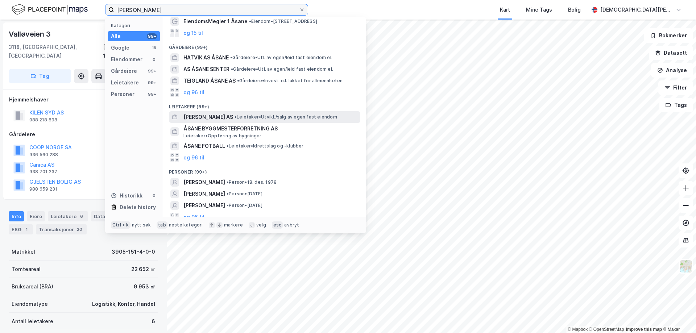 The width and height of the screenshot is (696, 333). I want to click on div: Bruksareal (BRA), so click(32, 287).